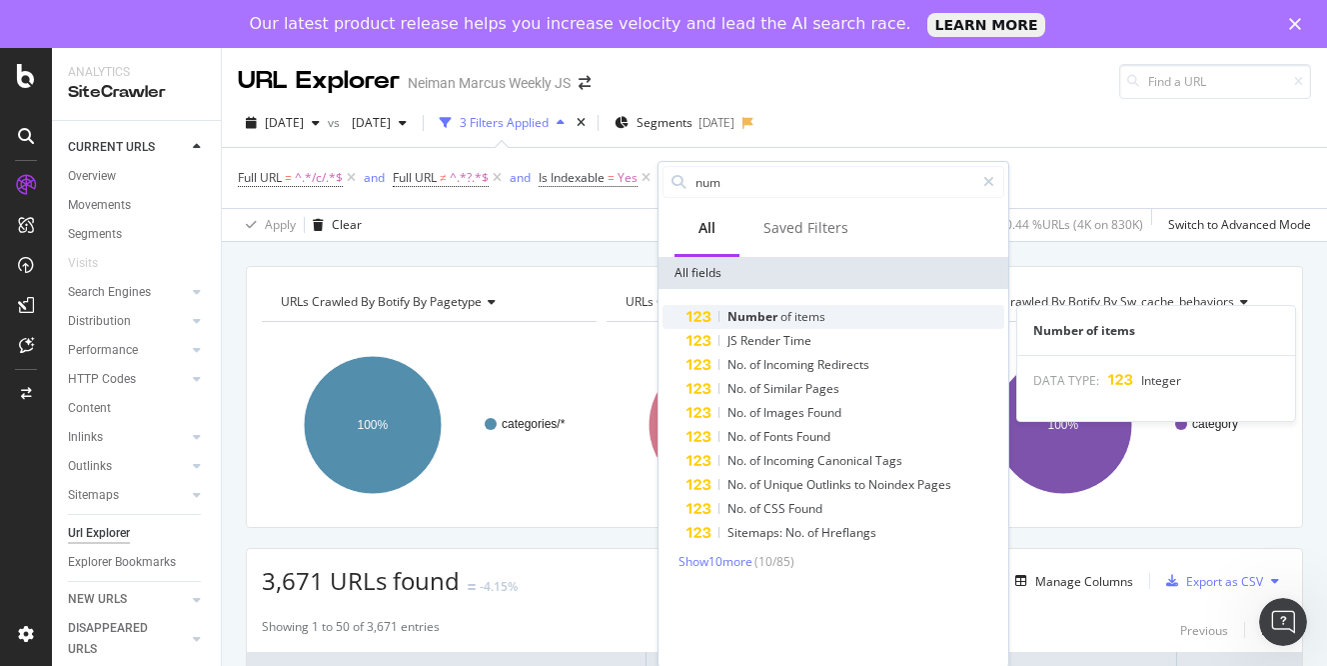  What do you see at coordinates (805, 508) in the screenshot?
I see `span: Found` at bounding box center [805, 508].